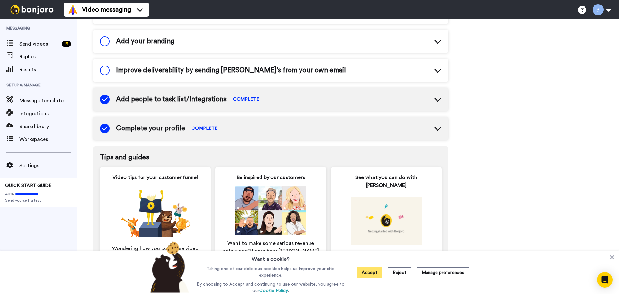 This screenshot has height=294, width=619. I want to click on a: Cookie Policy, so click(273, 291).